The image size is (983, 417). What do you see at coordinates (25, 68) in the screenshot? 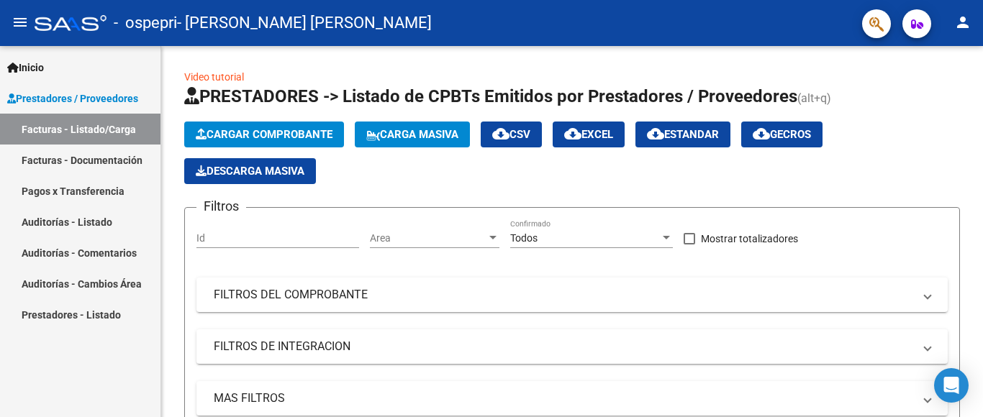
I see `span: Inicio` at bounding box center [25, 68].